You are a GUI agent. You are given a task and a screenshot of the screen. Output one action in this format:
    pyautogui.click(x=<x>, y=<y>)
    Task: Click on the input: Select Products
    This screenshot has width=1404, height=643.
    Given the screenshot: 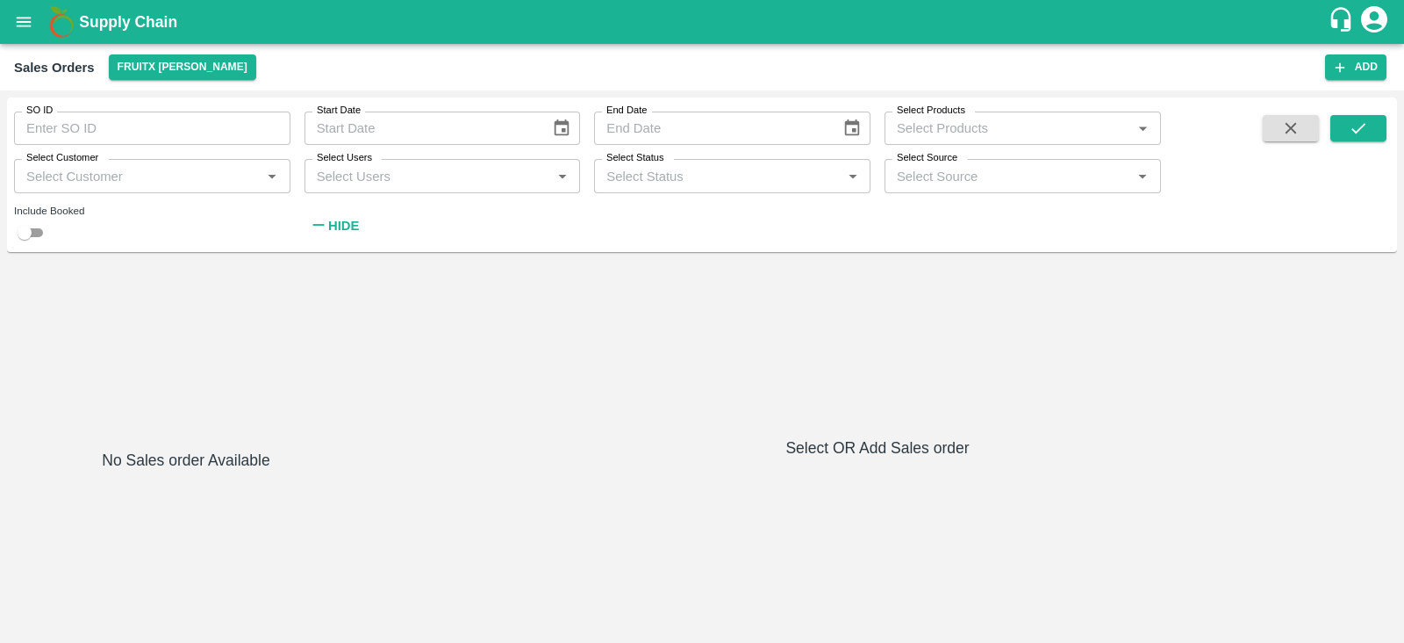 What is the action you would take?
    pyautogui.click(x=1009, y=128)
    